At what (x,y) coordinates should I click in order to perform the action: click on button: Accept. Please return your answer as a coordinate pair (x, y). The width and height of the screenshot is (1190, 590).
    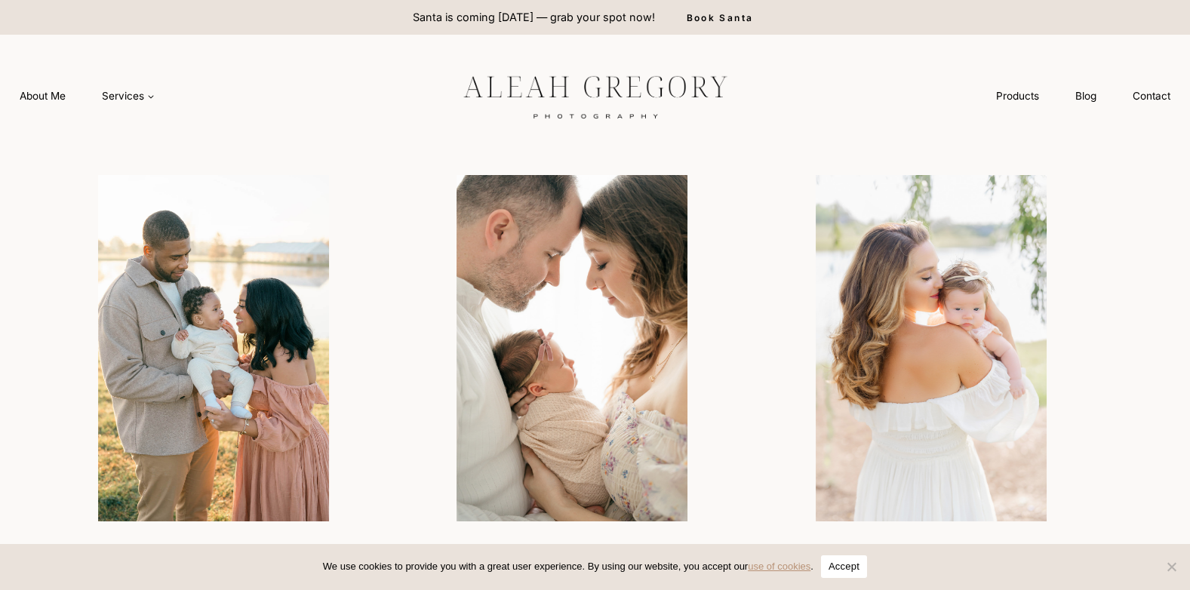
    Looking at the image, I should click on (844, 567).